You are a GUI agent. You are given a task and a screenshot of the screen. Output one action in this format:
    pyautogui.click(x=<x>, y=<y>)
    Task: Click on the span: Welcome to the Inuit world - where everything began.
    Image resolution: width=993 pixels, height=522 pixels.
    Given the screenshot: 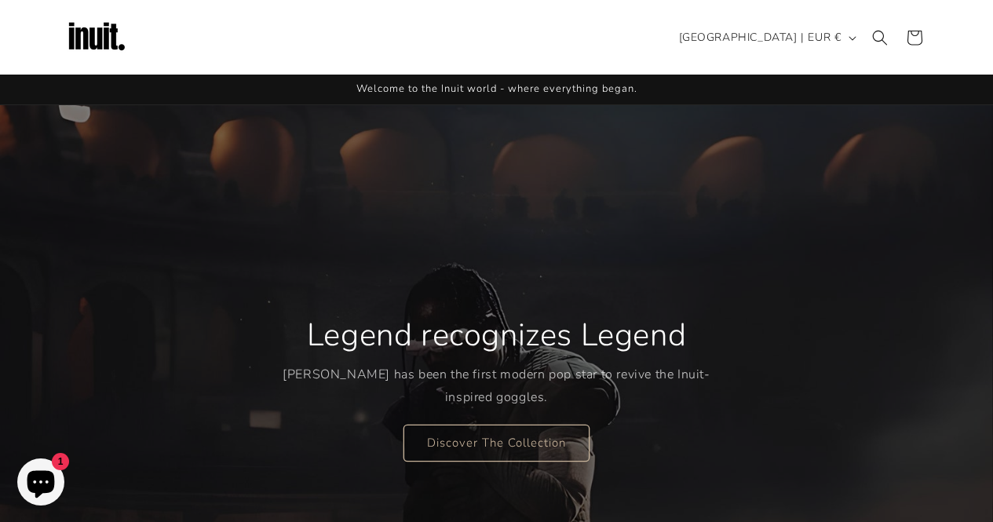 What is the action you would take?
    pyautogui.click(x=497, y=89)
    